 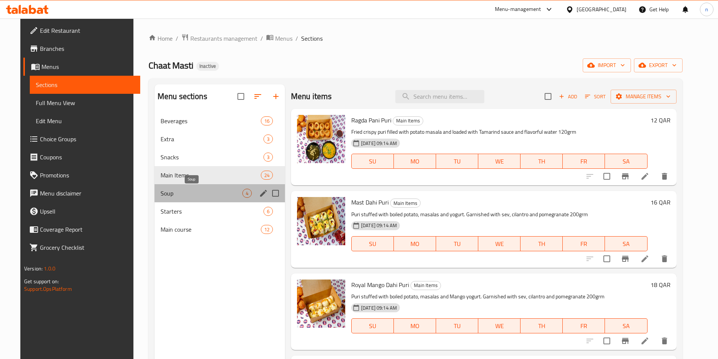 I want to click on a: Support.OpsPlatform, so click(x=48, y=289).